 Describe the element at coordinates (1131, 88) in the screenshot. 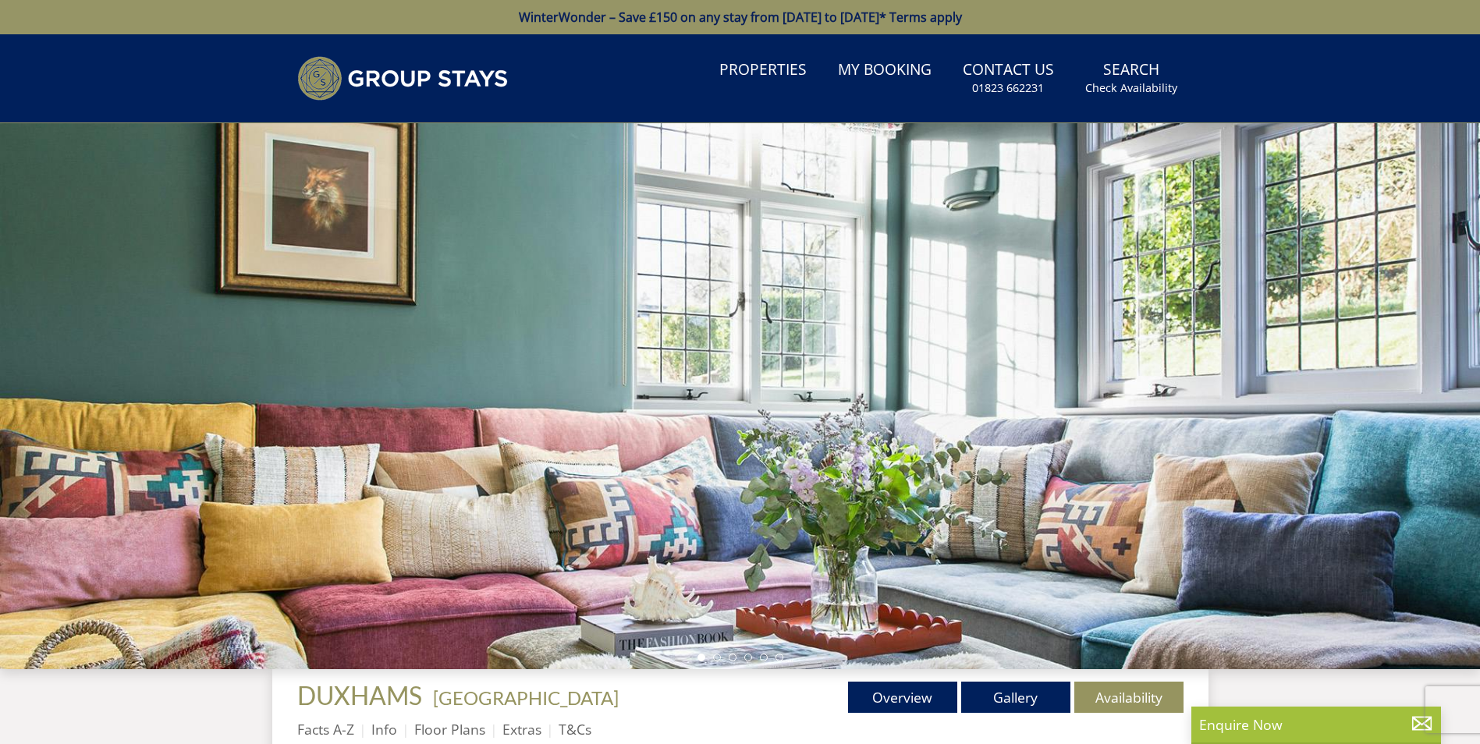

I see `small: Check Availability` at that location.